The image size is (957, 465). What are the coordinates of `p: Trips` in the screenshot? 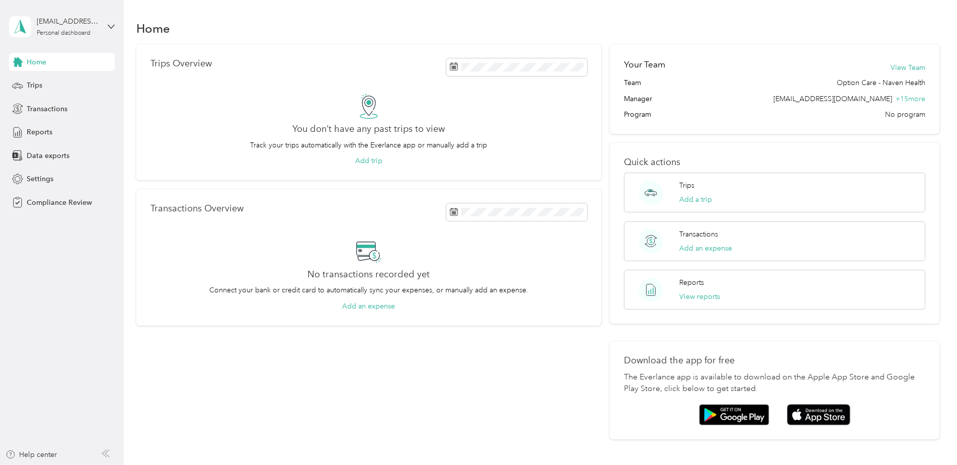 It's located at (687, 185).